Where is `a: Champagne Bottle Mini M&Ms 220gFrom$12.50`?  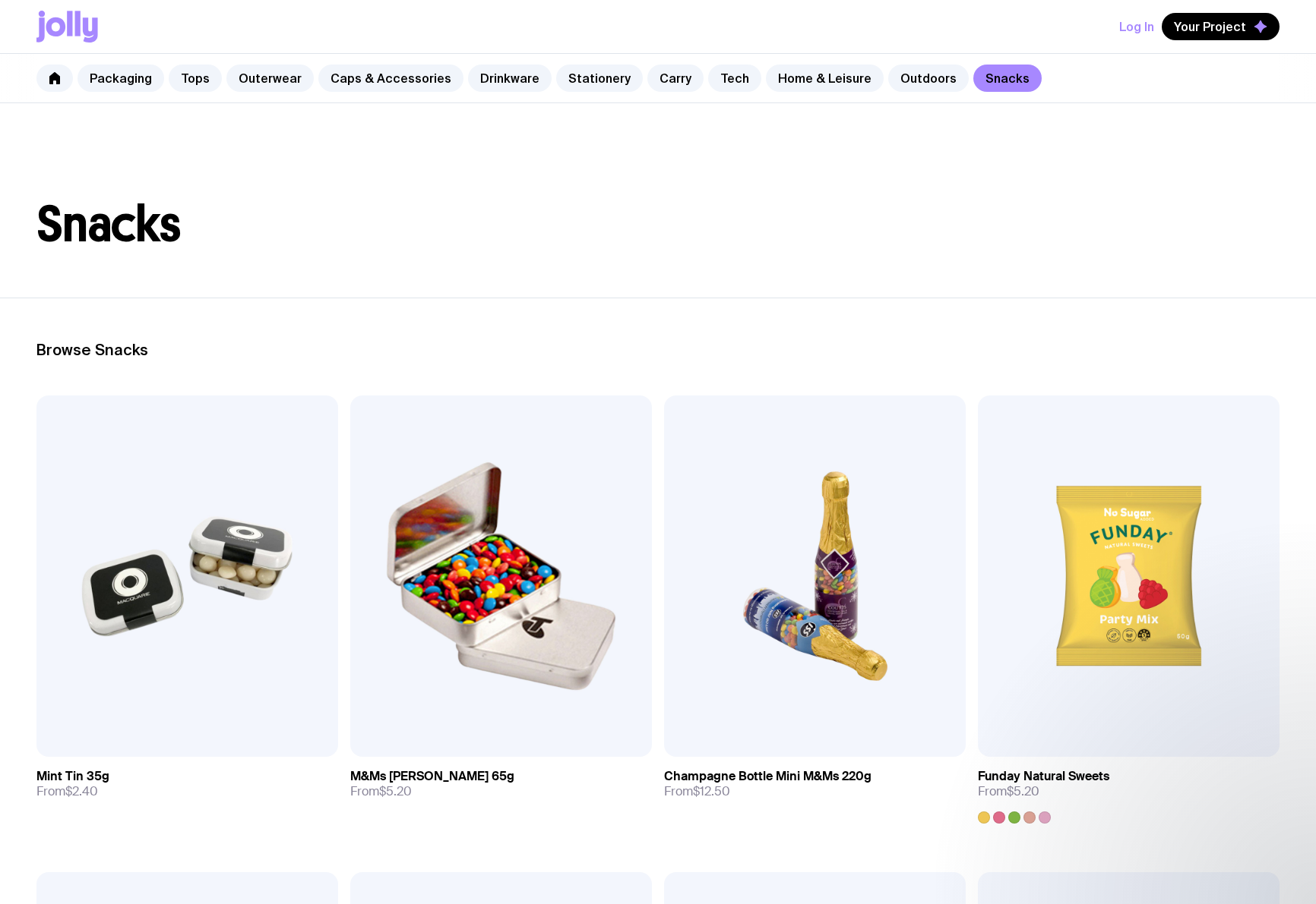 a: Champagne Bottle Mini M&Ms 220gFrom$12.50 is located at coordinates (814, 785).